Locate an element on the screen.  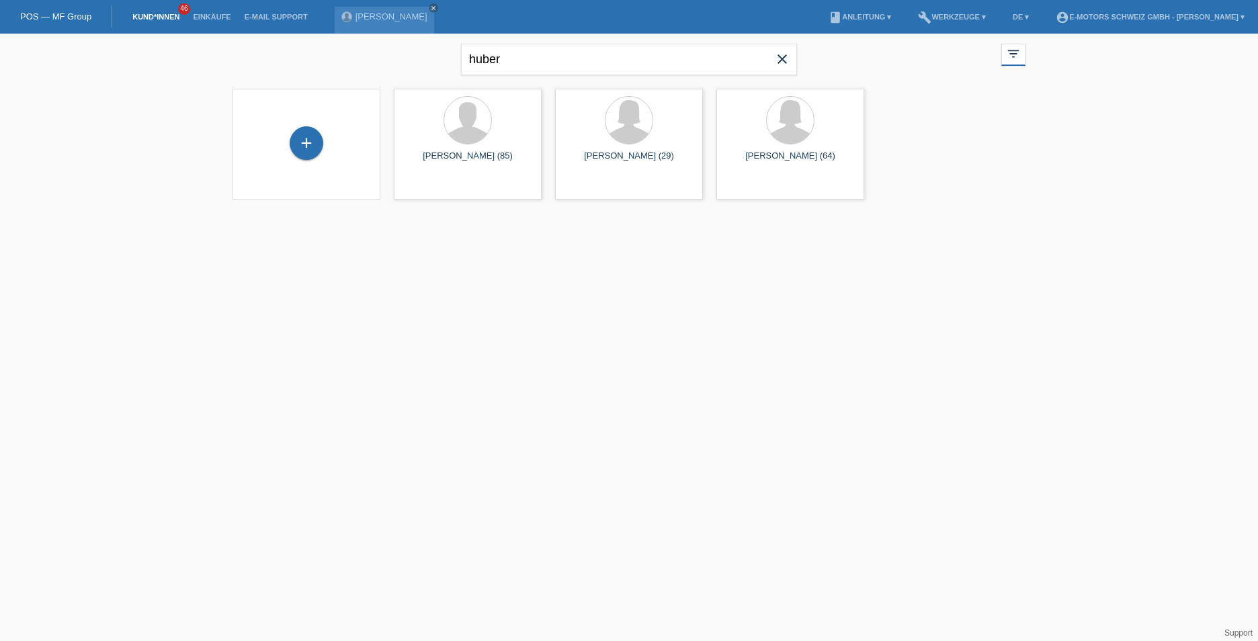
a: close is located at coordinates (434, 8).